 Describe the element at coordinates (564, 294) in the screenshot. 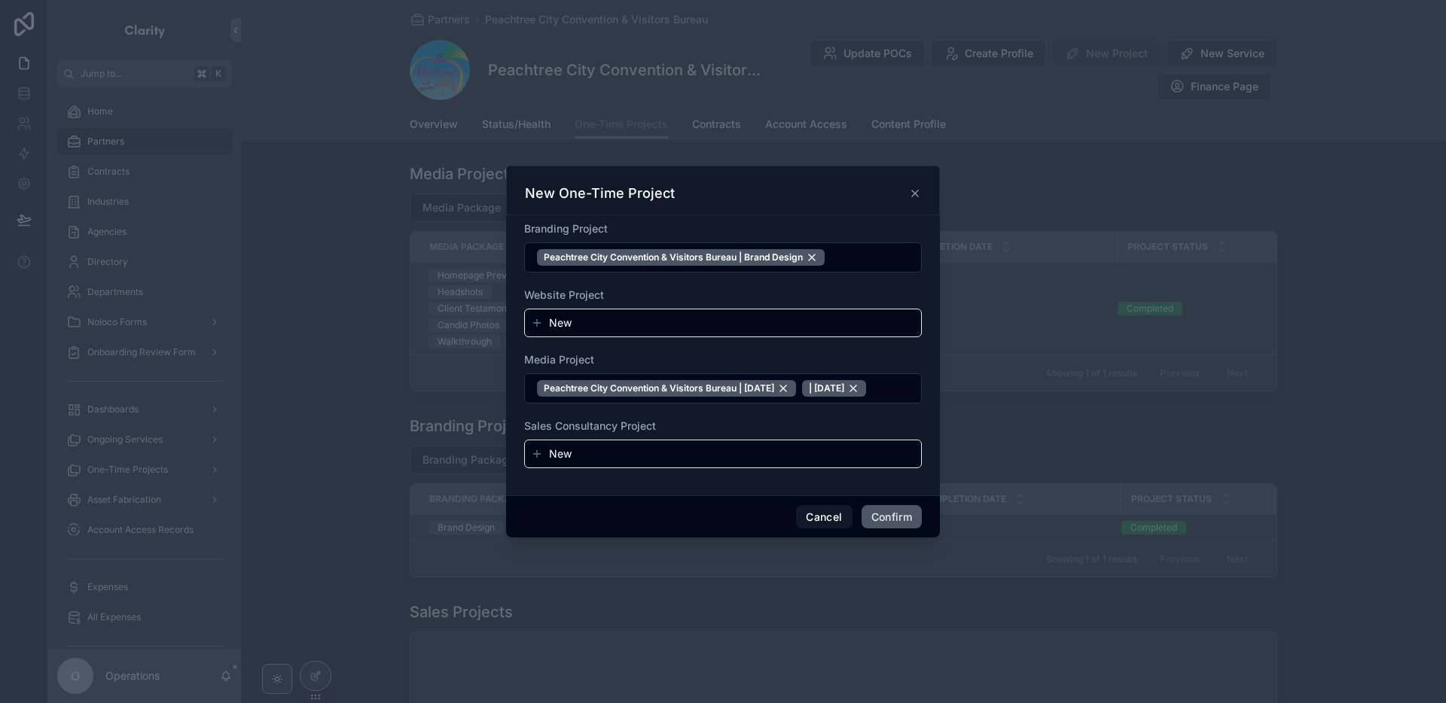

I see `span: Website Project` at that location.